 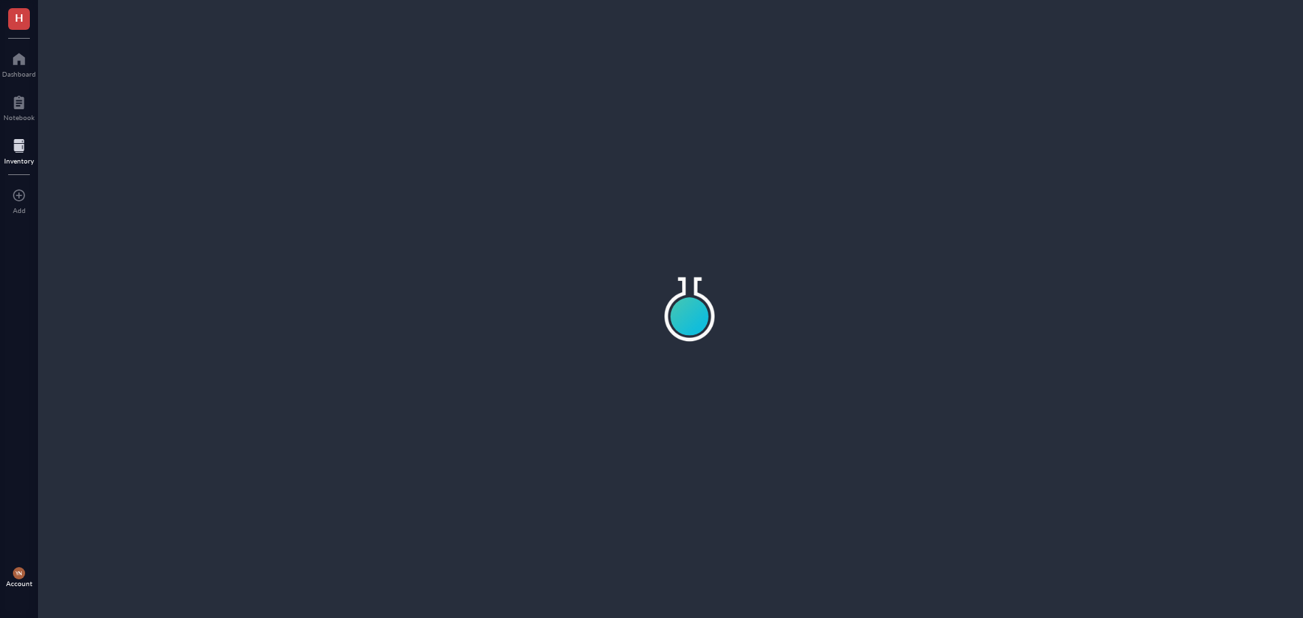 I want to click on div: Inventory, so click(x=19, y=161).